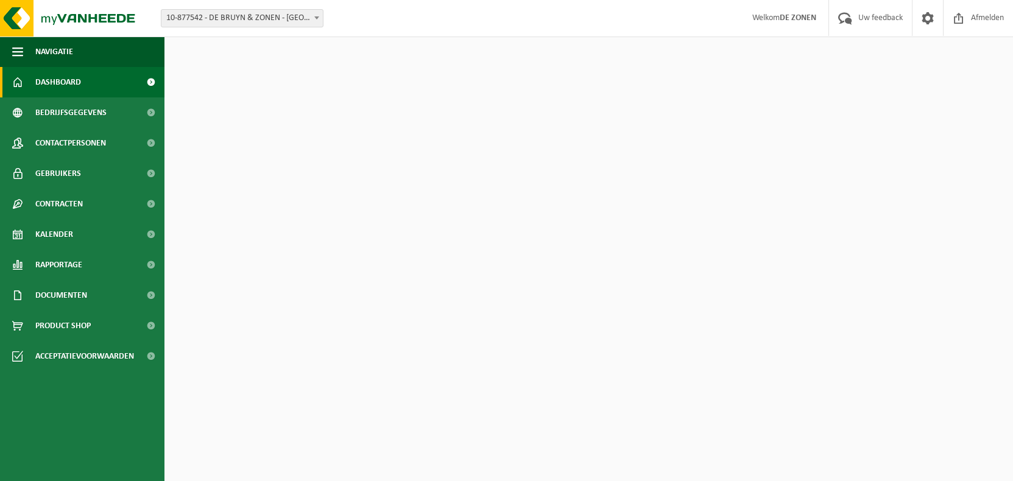 The height and width of the screenshot is (481, 1013). Describe the element at coordinates (71, 113) in the screenshot. I see `span: Bedrijfsgegevens` at that location.